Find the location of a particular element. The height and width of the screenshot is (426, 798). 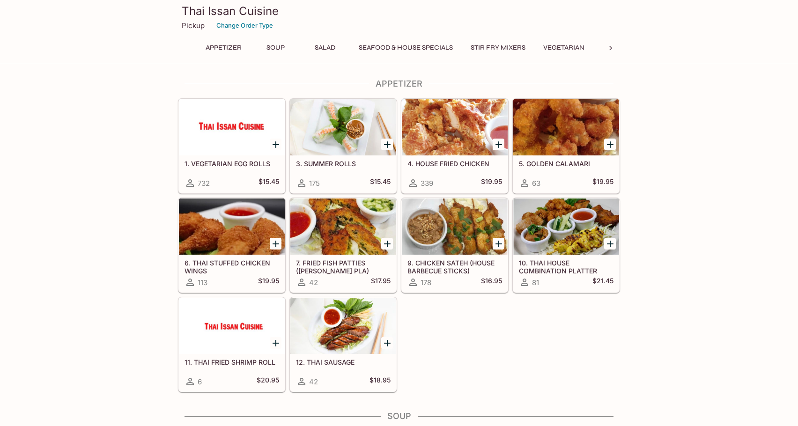

button: Vegetarian is located at coordinates (564, 48).